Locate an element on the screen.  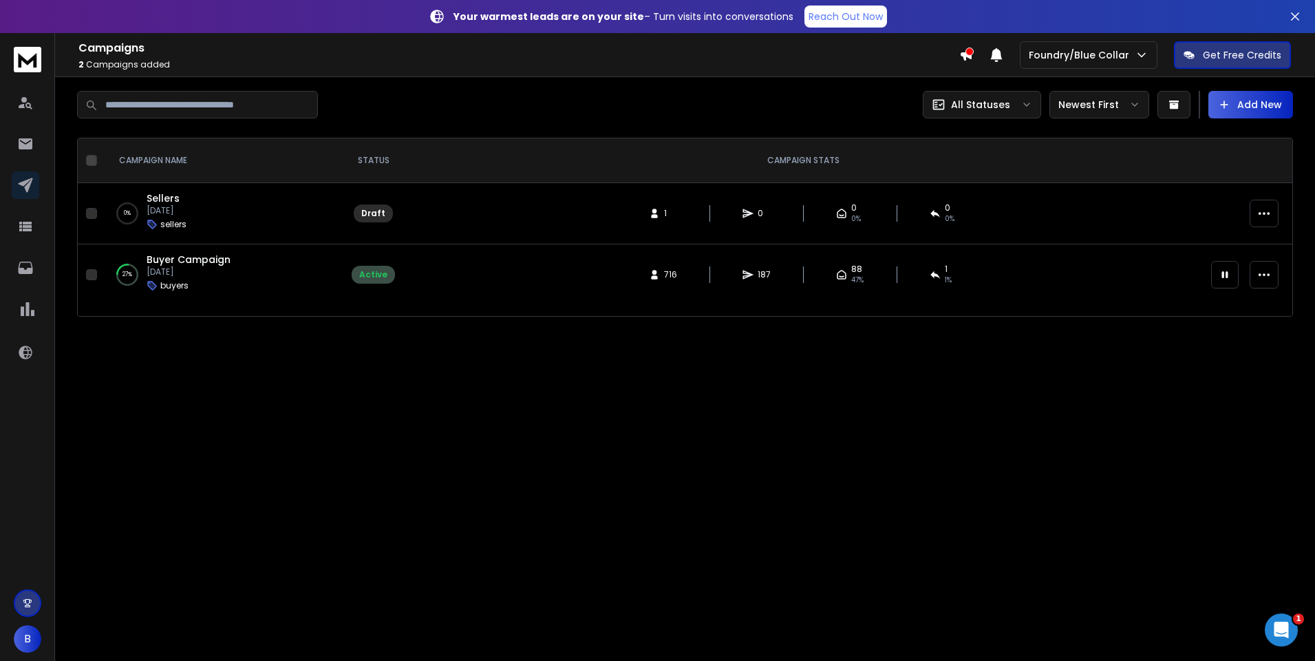
span: Sellers is located at coordinates (163, 198).